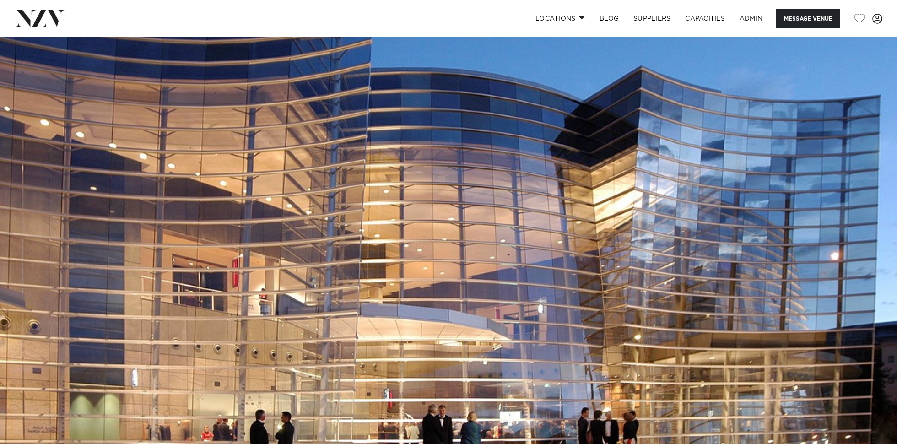 Image resolution: width=897 pixels, height=444 pixels. What do you see at coordinates (751, 18) in the screenshot?
I see `a: ADMIN` at bounding box center [751, 18].